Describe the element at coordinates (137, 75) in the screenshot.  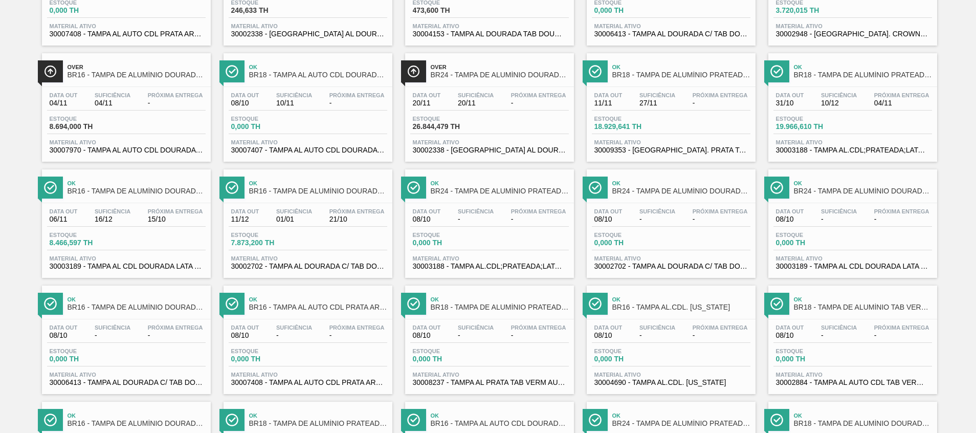
I see `span: BR16 - TAMPA DE ALUMÍNIO DOURADA CANPACK CDL` at that location.